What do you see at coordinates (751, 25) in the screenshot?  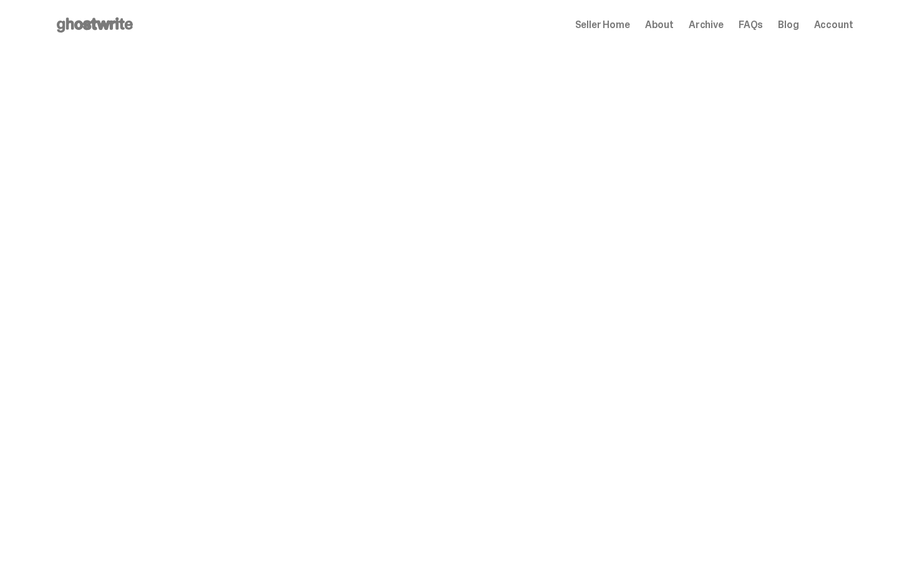 I see `a: FAQs` at bounding box center [751, 25].